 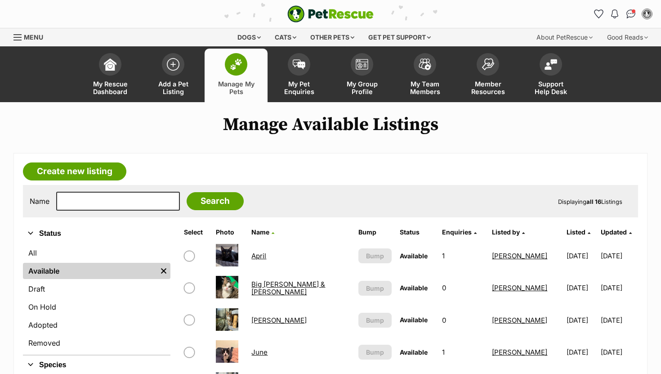 I want to click on div: Get pet support, so click(x=399, y=37).